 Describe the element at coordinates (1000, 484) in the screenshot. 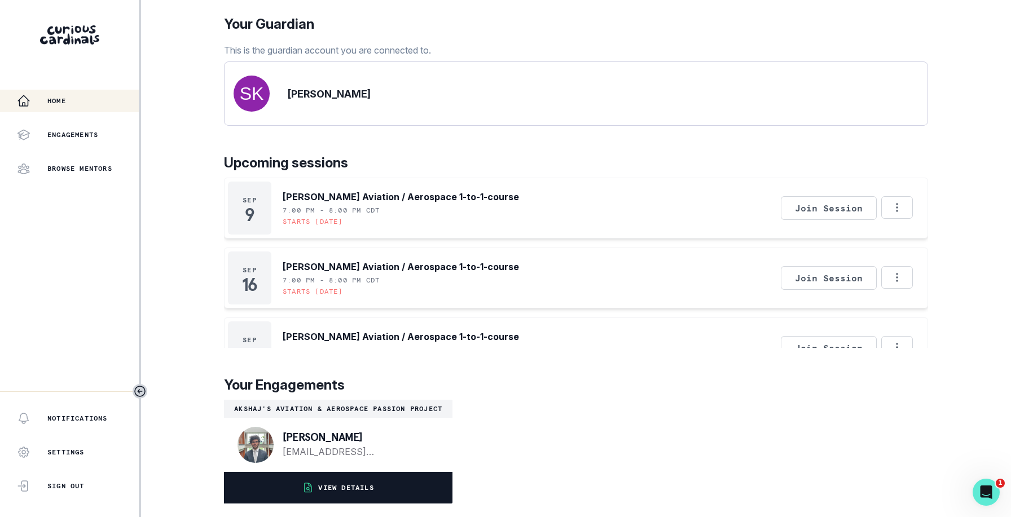

I see `span: 1` at that location.